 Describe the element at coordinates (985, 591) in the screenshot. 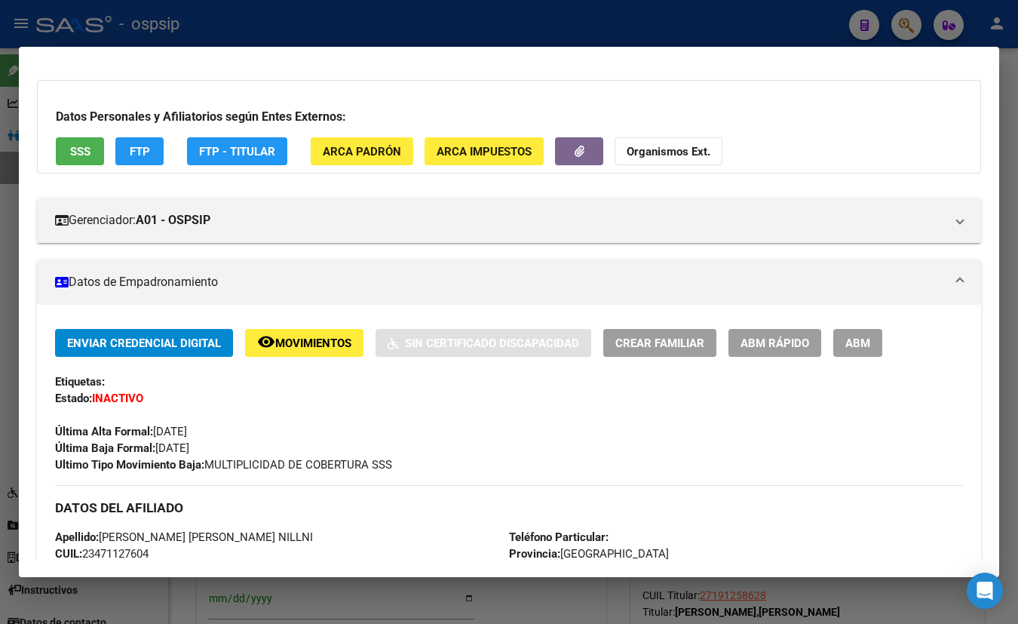

I see `div: Open Intercom Messenger` at that location.